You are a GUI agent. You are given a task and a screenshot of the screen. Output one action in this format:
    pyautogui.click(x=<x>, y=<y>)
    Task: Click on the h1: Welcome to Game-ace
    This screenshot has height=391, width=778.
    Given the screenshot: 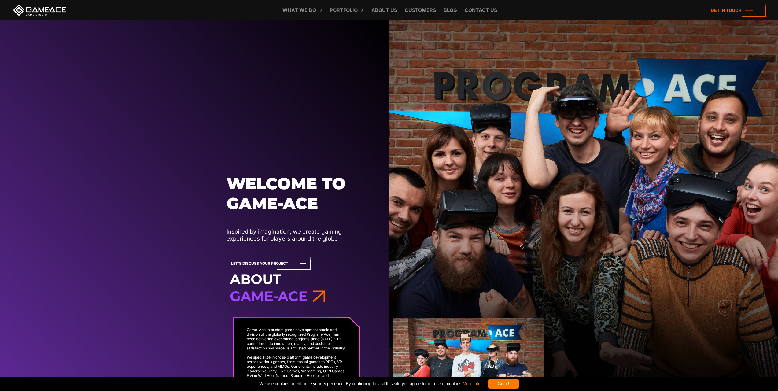 What is the action you would take?
    pyautogui.click(x=299, y=194)
    